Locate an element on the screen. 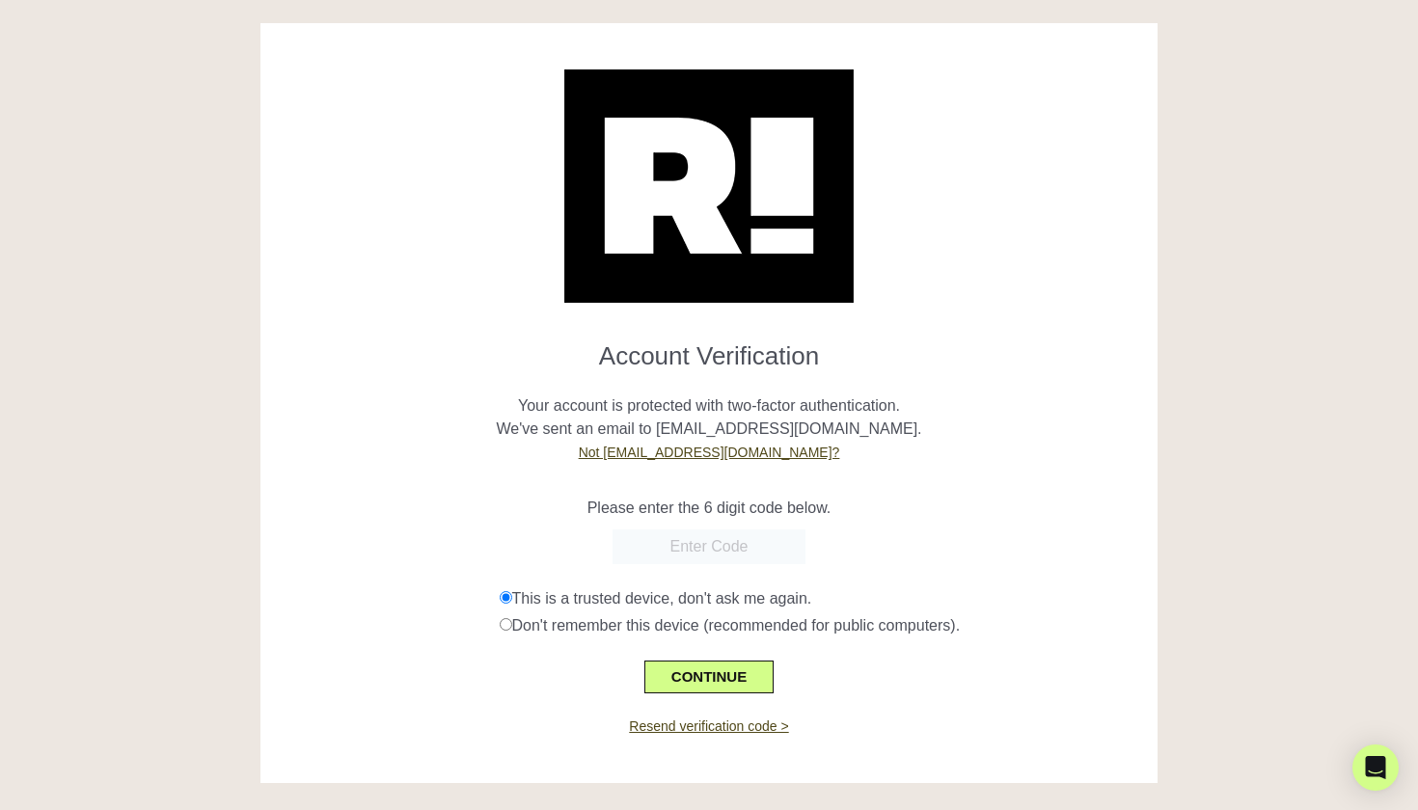 The image size is (1418, 810). button: CONTINUE is located at coordinates (709, 677).